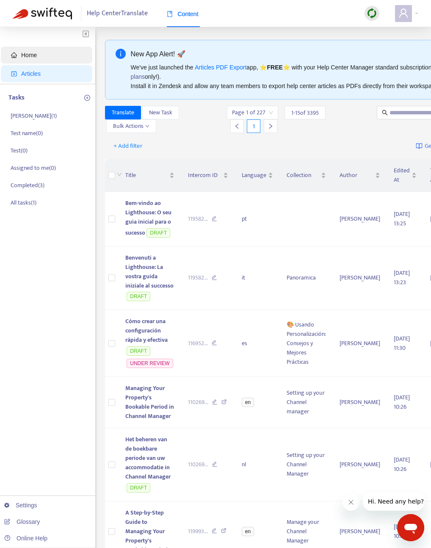 The image size is (431, 548). Describe the element at coordinates (123, 113) in the screenshot. I see `span: Translate` at that location.